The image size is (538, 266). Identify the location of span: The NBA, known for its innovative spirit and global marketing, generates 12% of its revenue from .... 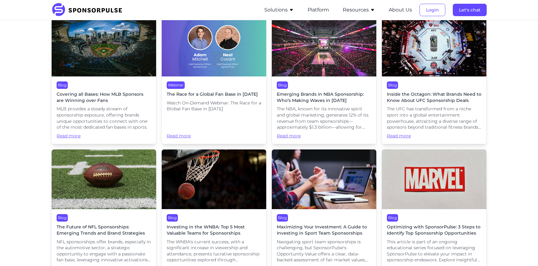
(324, 118).